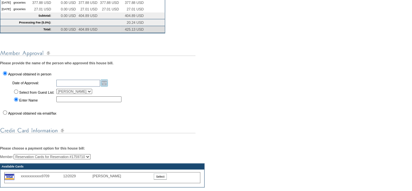 The image size is (412, 191). What do you see at coordinates (26, 29) in the screenshot?
I see `td: Total:` at bounding box center [26, 29].